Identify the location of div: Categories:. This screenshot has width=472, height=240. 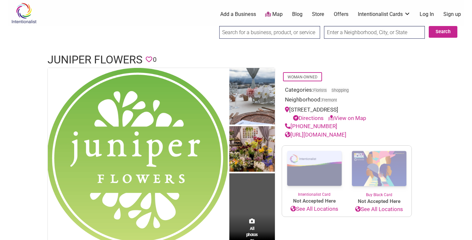
(346, 91).